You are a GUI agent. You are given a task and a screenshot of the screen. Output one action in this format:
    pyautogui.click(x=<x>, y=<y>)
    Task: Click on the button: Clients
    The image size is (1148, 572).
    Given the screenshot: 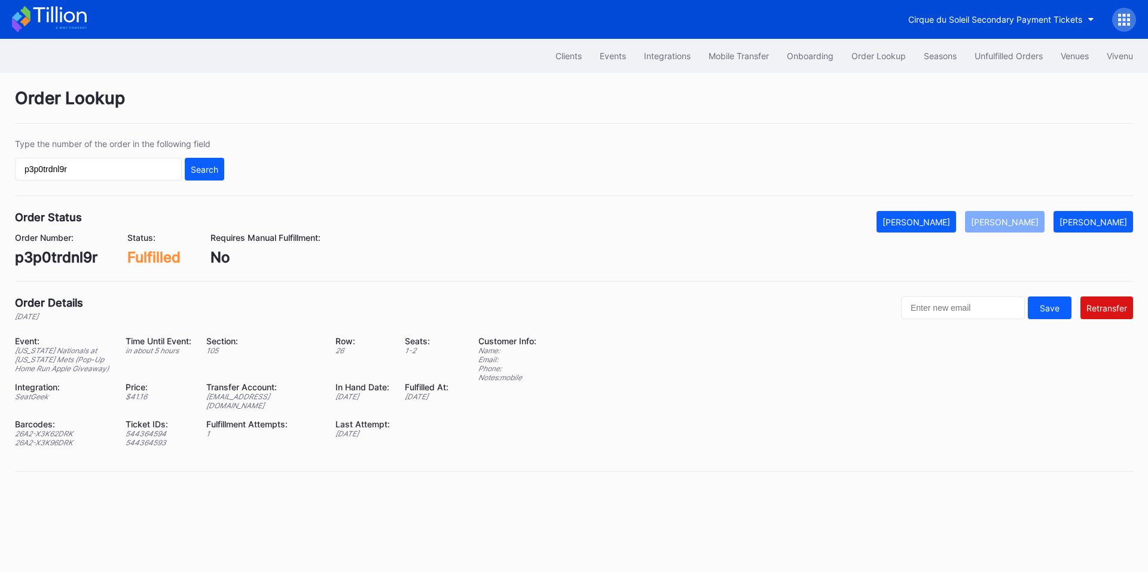 What is the action you would take?
    pyautogui.click(x=569, y=56)
    